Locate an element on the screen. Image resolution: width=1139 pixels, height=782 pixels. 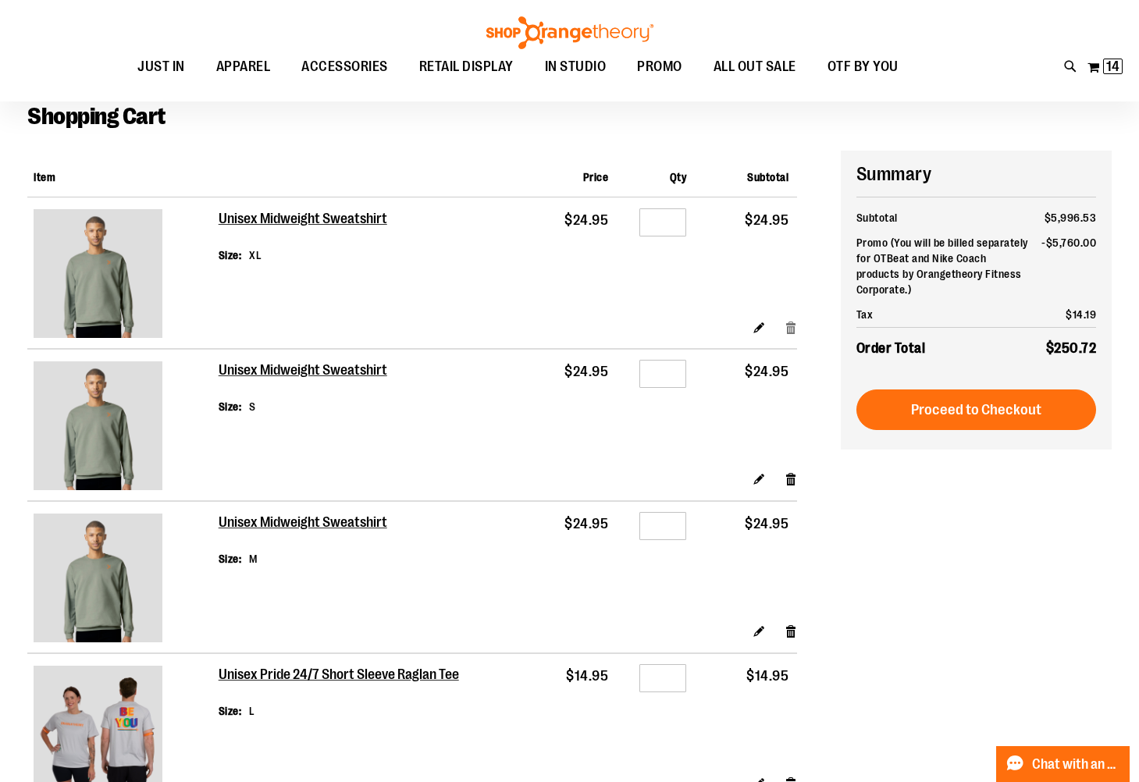
dd: M is located at coordinates (253, 559).